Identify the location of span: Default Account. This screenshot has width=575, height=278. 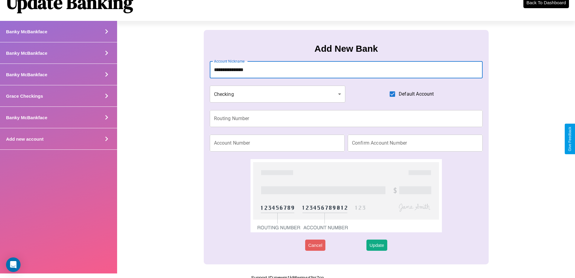
(417, 94).